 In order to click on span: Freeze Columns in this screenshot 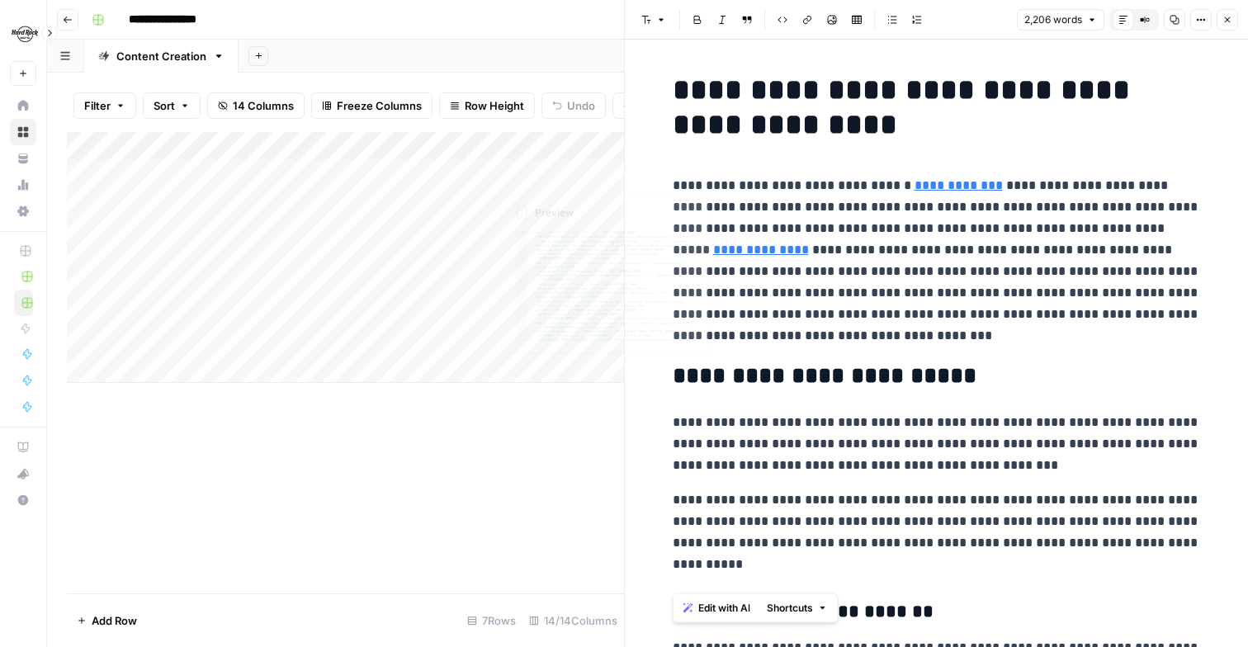, I will do `click(379, 106)`.